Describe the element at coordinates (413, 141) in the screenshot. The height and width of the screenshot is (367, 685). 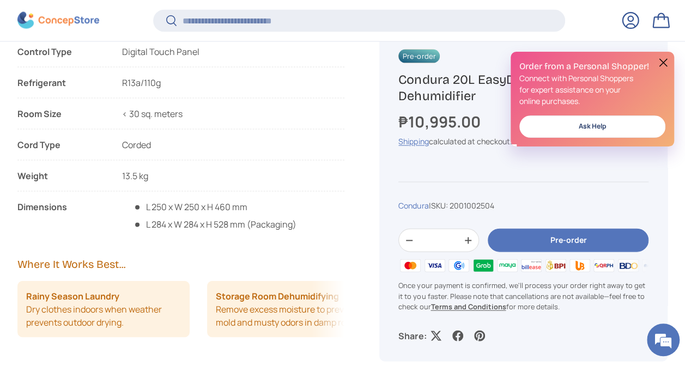
I see `a: Shipping` at that location.